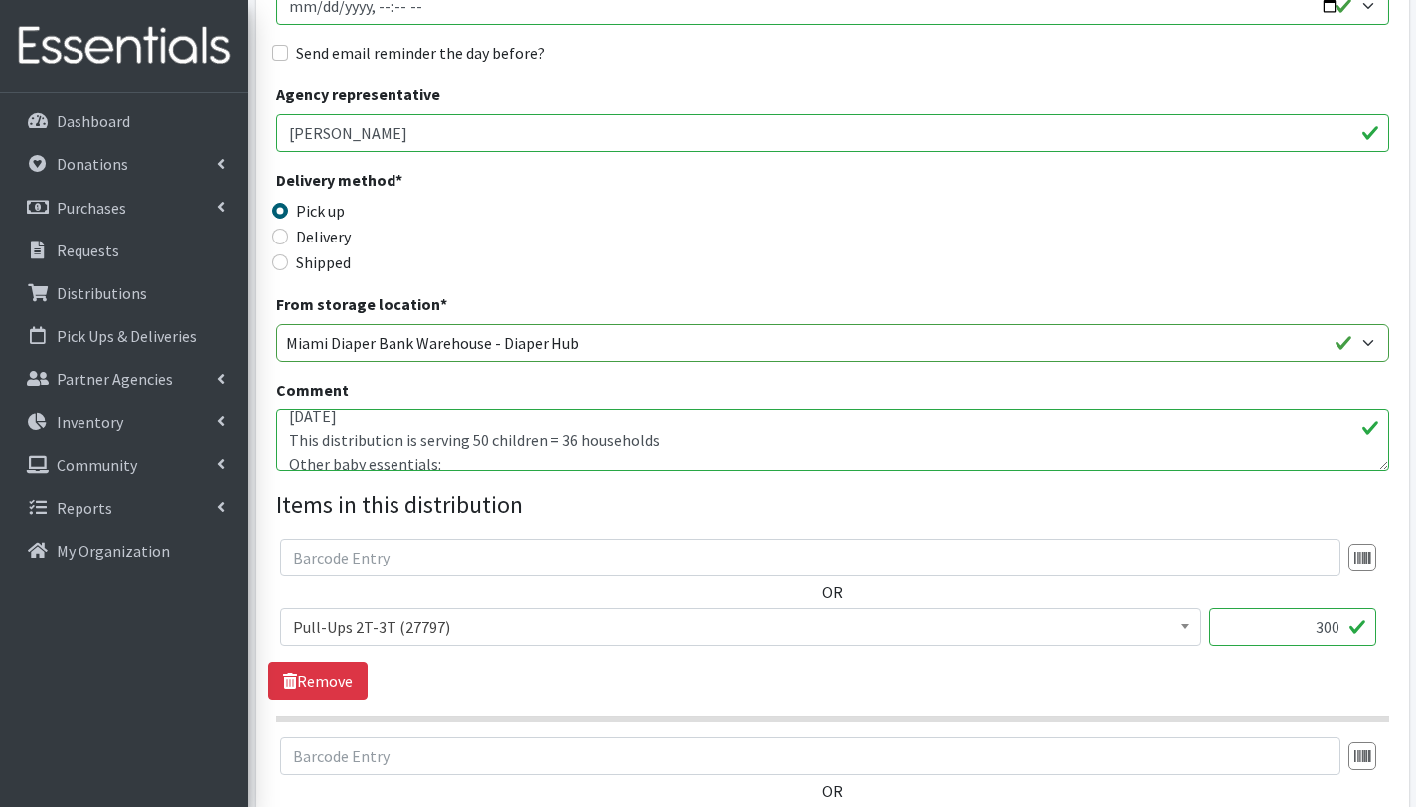 The width and height of the screenshot is (1416, 807). Describe the element at coordinates (124, 121) in the screenshot. I see `a: Dashboard` at that location.